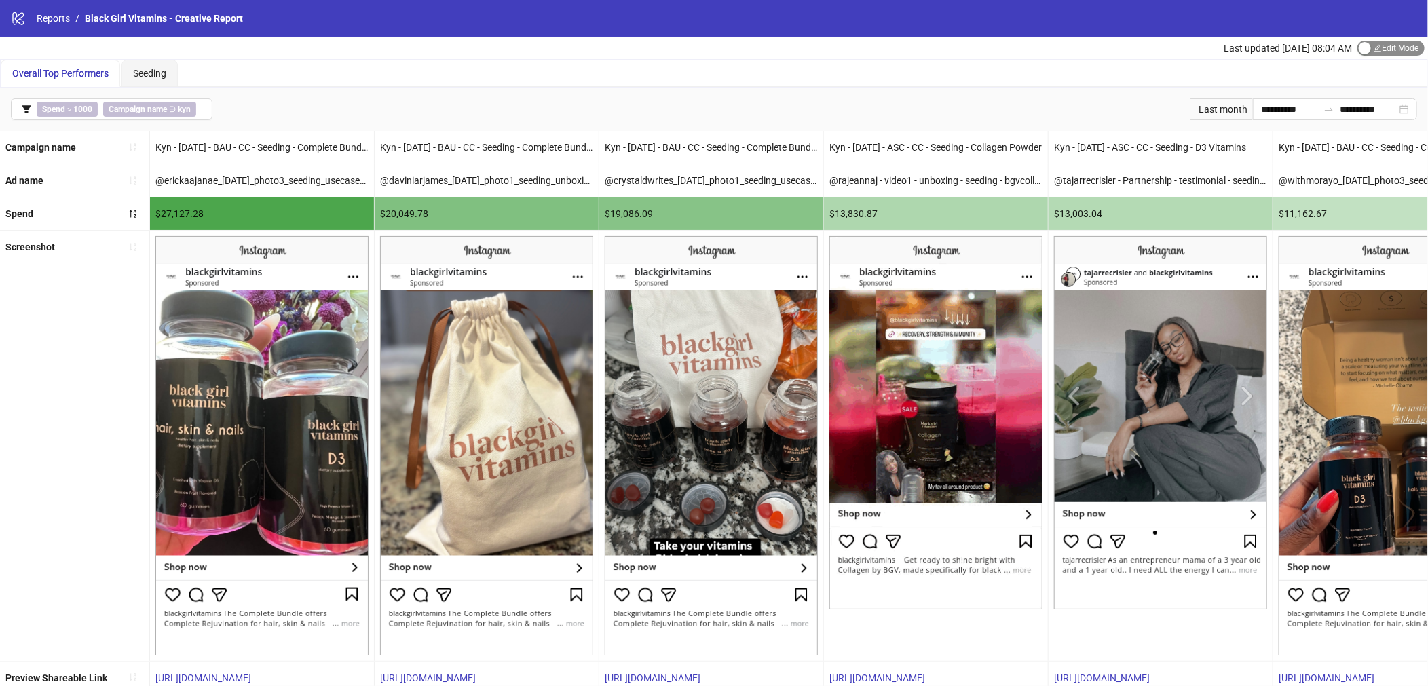 The height and width of the screenshot is (686, 1428). What do you see at coordinates (1161, 214) in the screenshot?
I see `div: $13,003.04` at bounding box center [1161, 214].